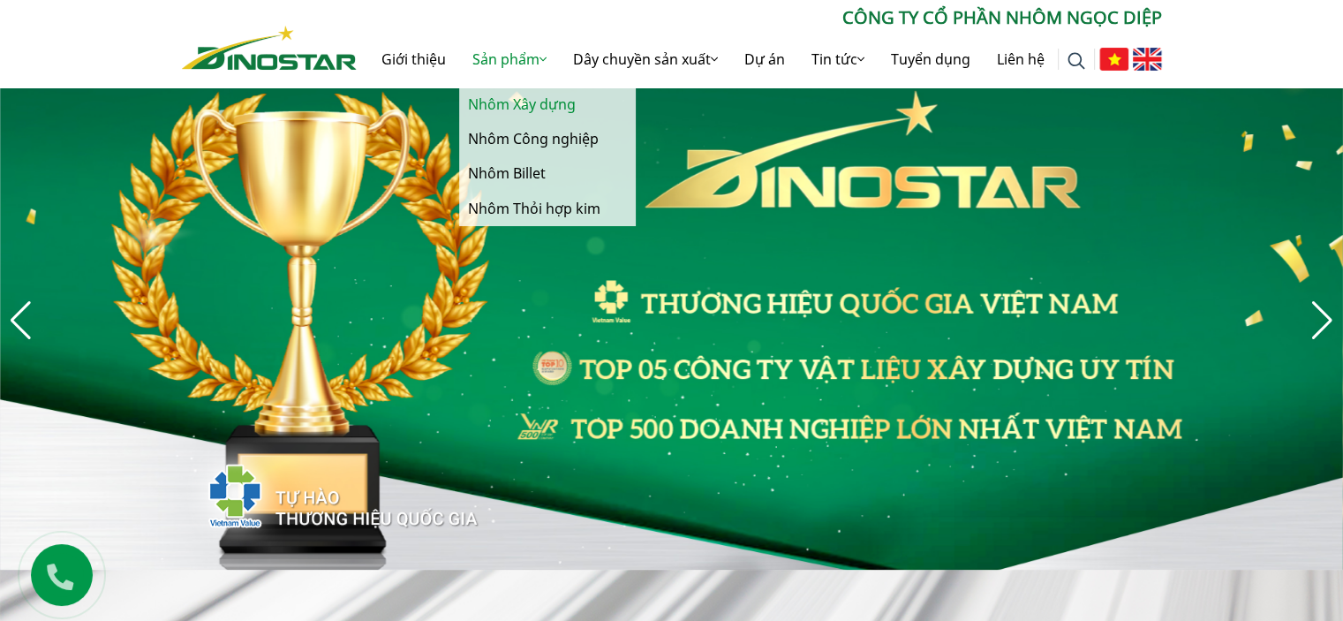 The height and width of the screenshot is (621, 1343). What do you see at coordinates (269, 48) in the screenshot?
I see `img: Nhôm Dinostar` at bounding box center [269, 48].